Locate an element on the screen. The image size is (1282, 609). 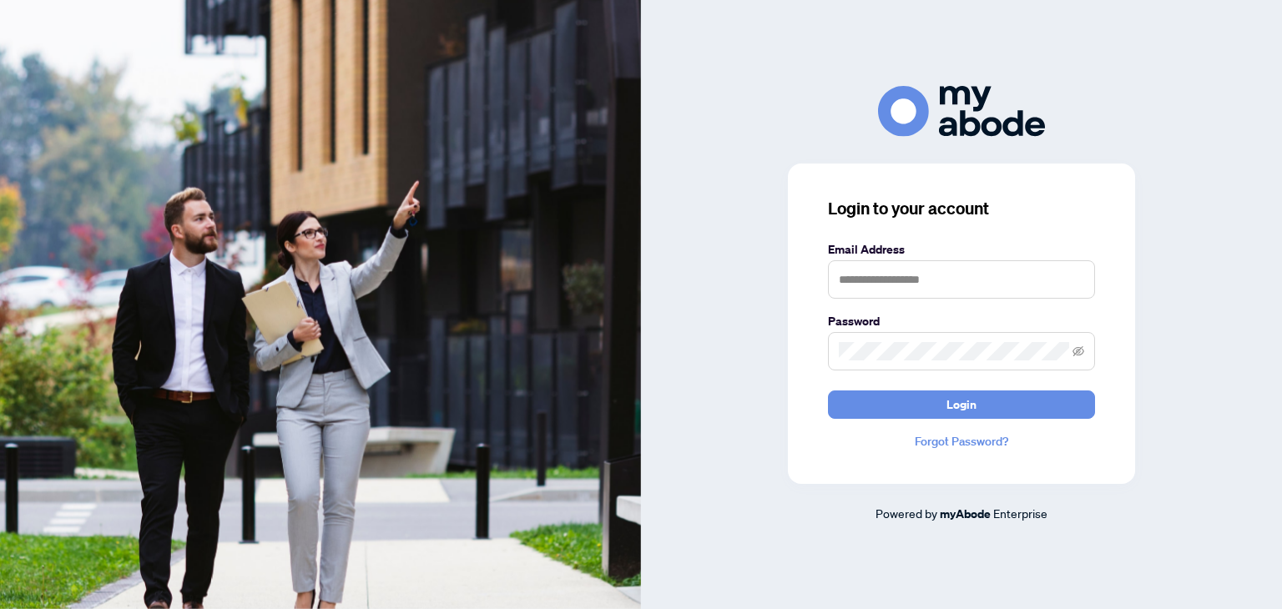
span: Powered by is located at coordinates (906, 513).